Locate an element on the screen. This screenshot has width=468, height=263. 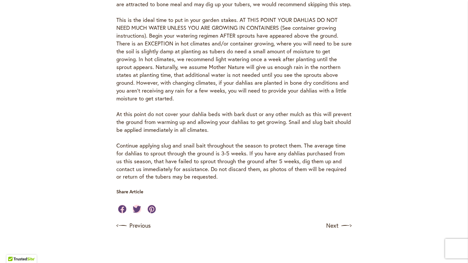
a: Previous is located at coordinates (133, 225).